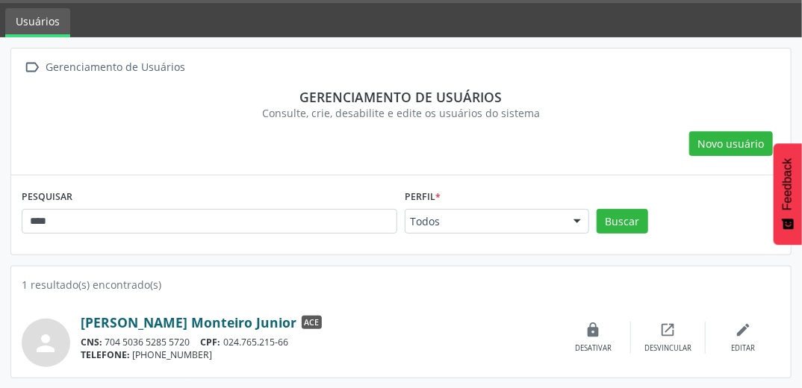  What do you see at coordinates (423, 197) in the screenshot?
I see `label: Perfil` at bounding box center [423, 197].